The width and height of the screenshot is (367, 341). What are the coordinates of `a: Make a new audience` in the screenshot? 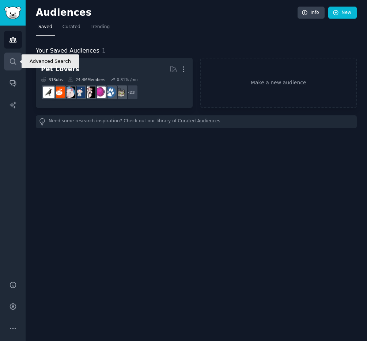 It's located at (279, 83).